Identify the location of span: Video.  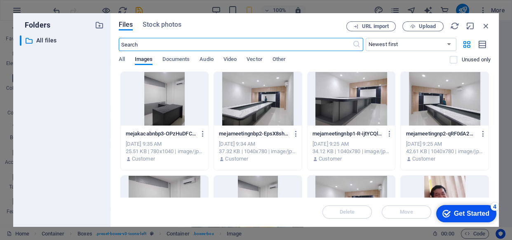
(230, 60).